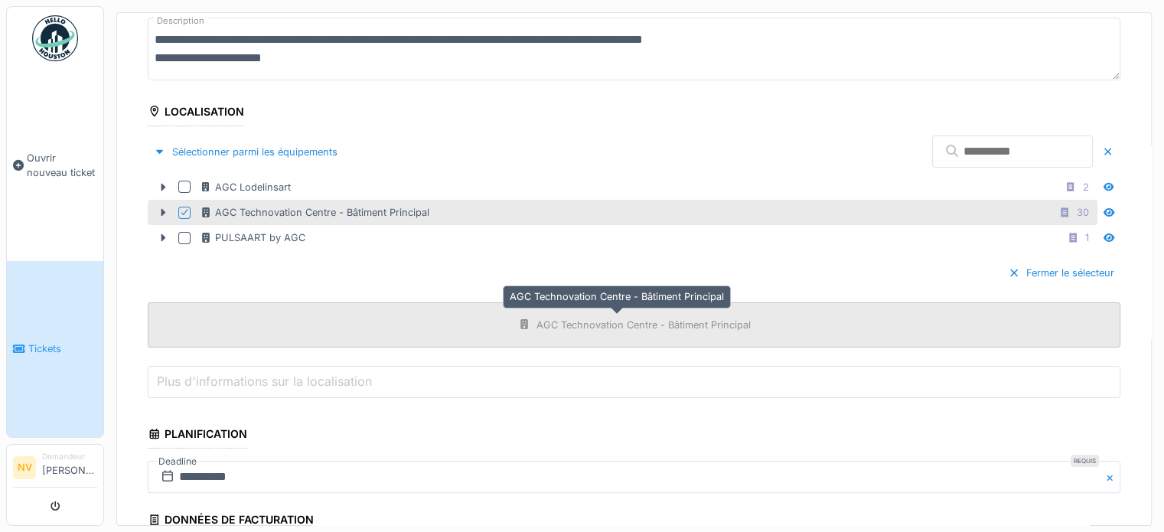 Image resolution: width=1164 pixels, height=532 pixels. What do you see at coordinates (196, 113) in the screenshot?
I see `div: Localisation` at bounding box center [196, 113].